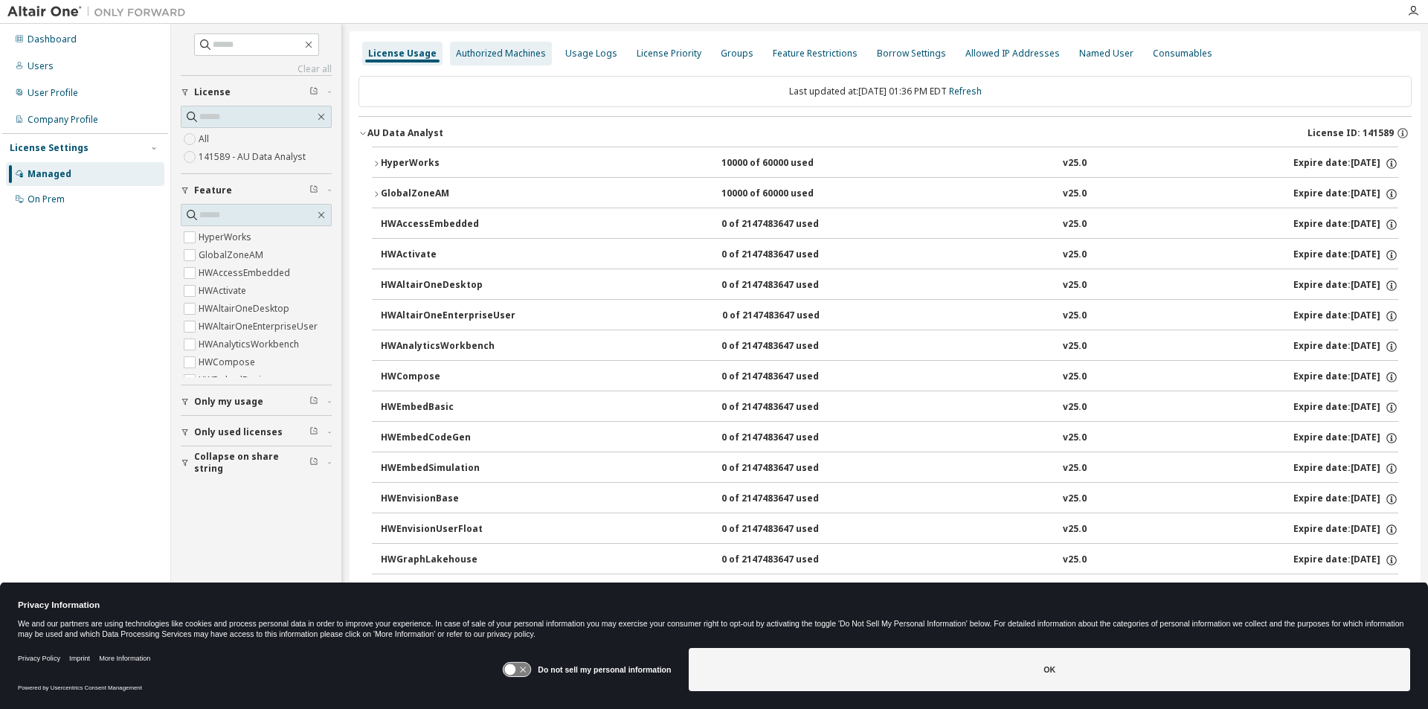 The height and width of the screenshot is (709, 1428). I want to click on div: Consumables, so click(1183, 54).